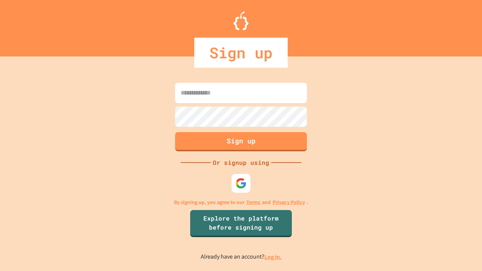  Describe the element at coordinates (273, 257) in the screenshot. I see `a: Log in.` at that location.